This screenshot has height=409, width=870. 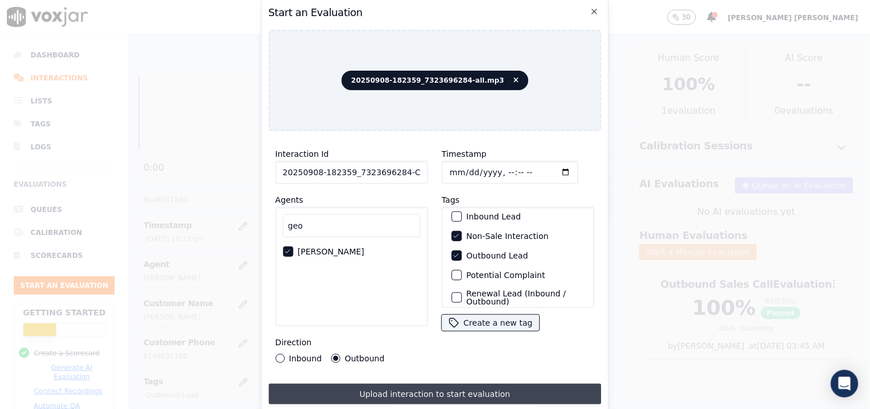 What do you see at coordinates (293, 342) in the screenshot?
I see `label: Direction` at bounding box center [293, 342].